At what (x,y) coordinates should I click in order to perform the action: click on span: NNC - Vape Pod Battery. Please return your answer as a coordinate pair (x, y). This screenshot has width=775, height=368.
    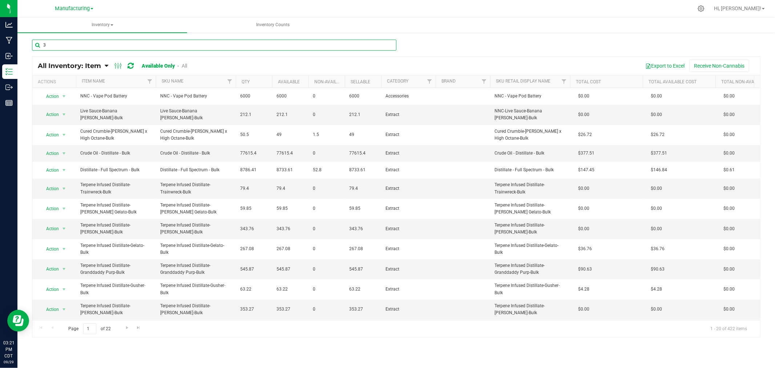
    Looking at the image, I should click on (196, 96).